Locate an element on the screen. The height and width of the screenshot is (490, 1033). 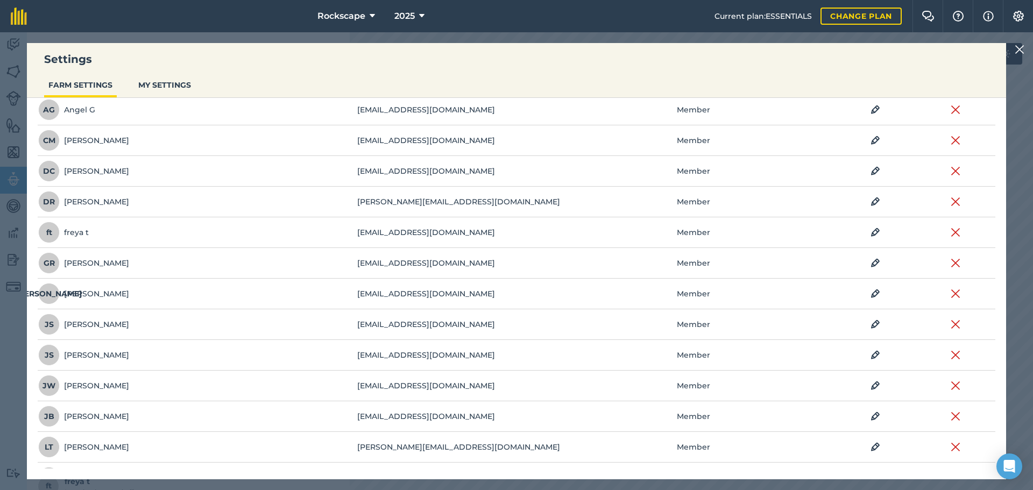
div: Angel G is located at coordinates (67, 110).